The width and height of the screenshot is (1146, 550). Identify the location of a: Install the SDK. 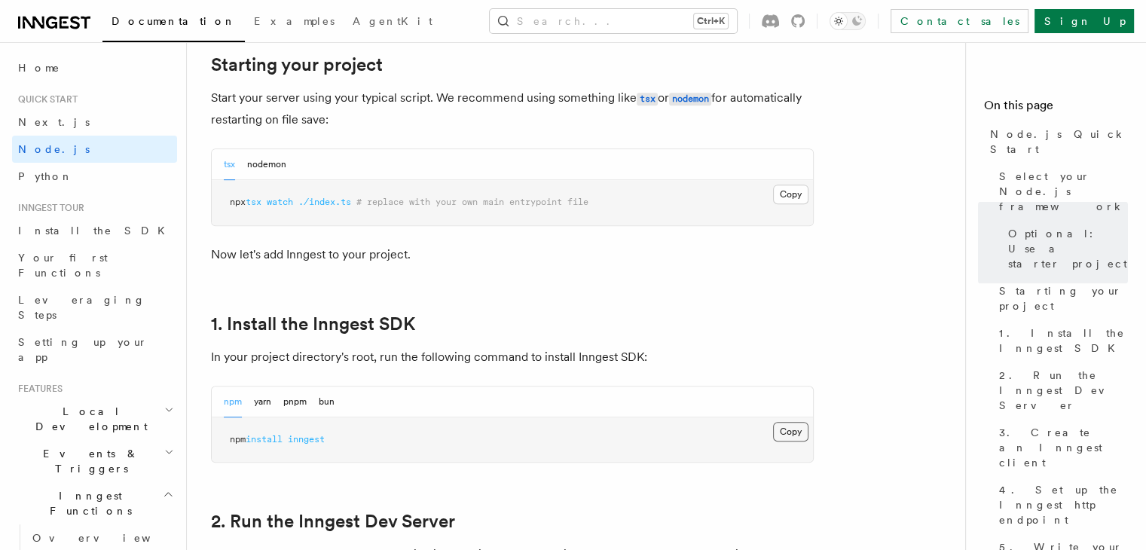
(94, 231).